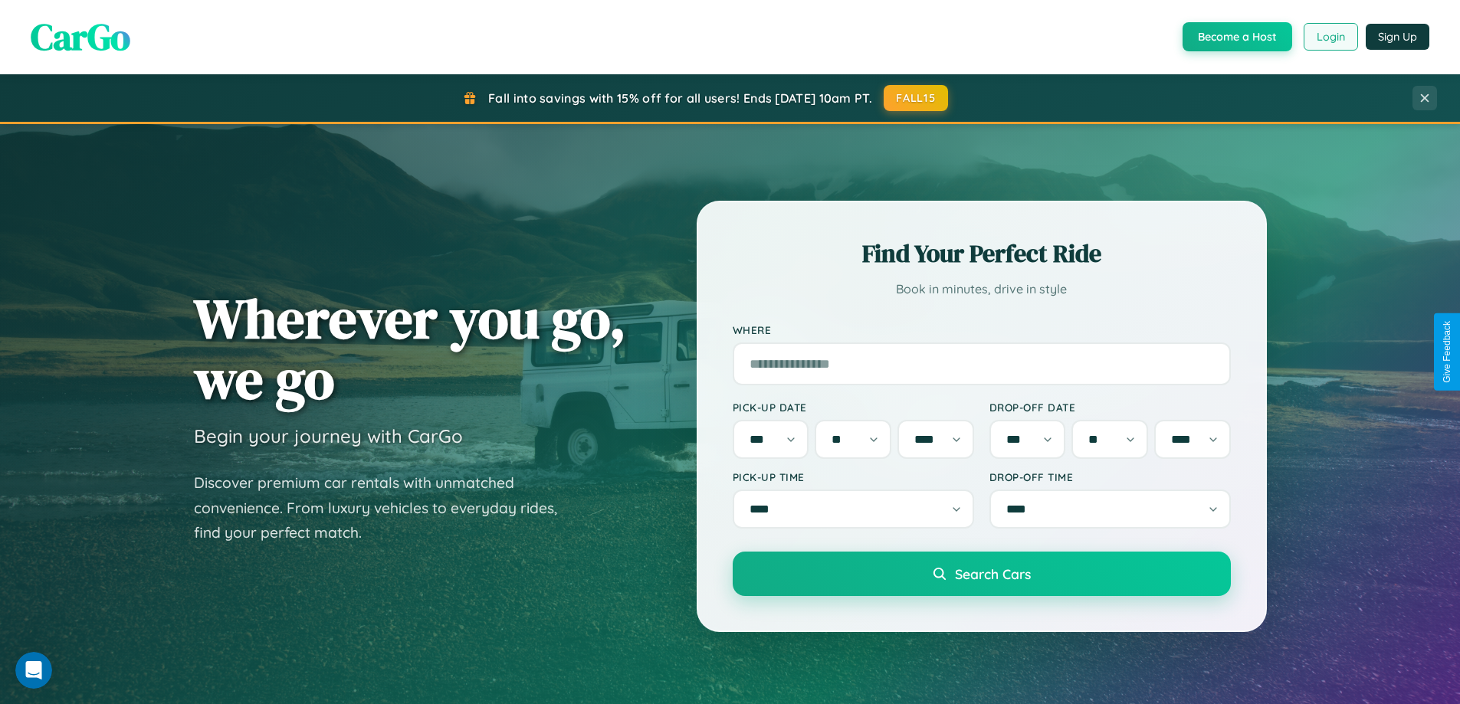  What do you see at coordinates (982, 574) in the screenshot?
I see `button: Search Cars` at bounding box center [982, 574].